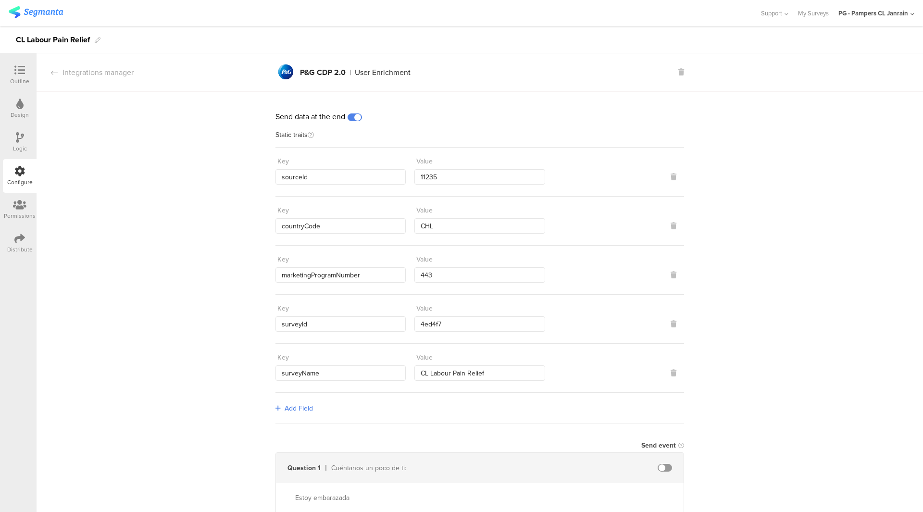  Describe the element at coordinates (480, 139) in the screenshot. I see `div: Static traits` at that location.